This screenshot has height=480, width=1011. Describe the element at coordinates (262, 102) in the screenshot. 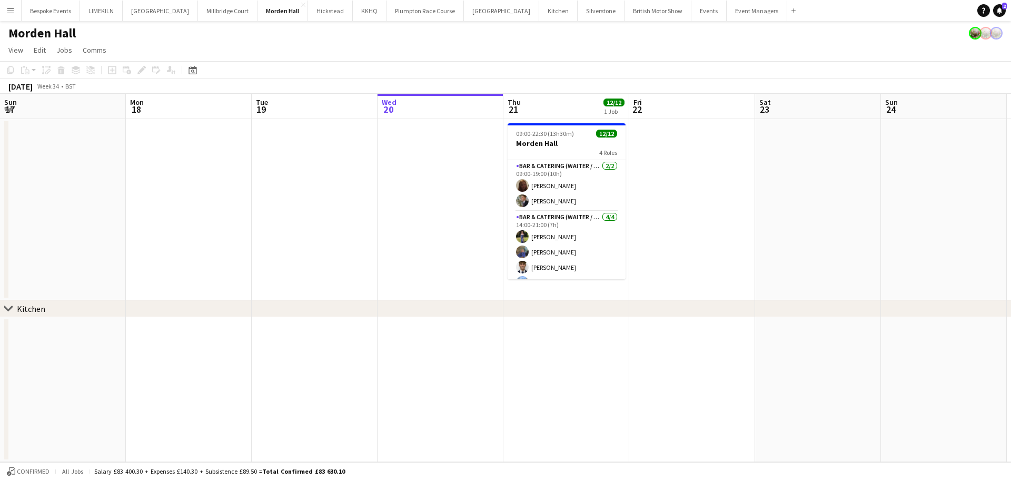

I see `span: Tue` at that location.